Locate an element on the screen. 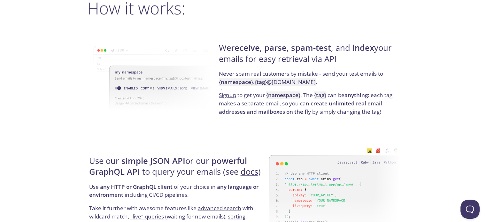 The image size is (486, 222). strong: parse is located at coordinates (275, 48).